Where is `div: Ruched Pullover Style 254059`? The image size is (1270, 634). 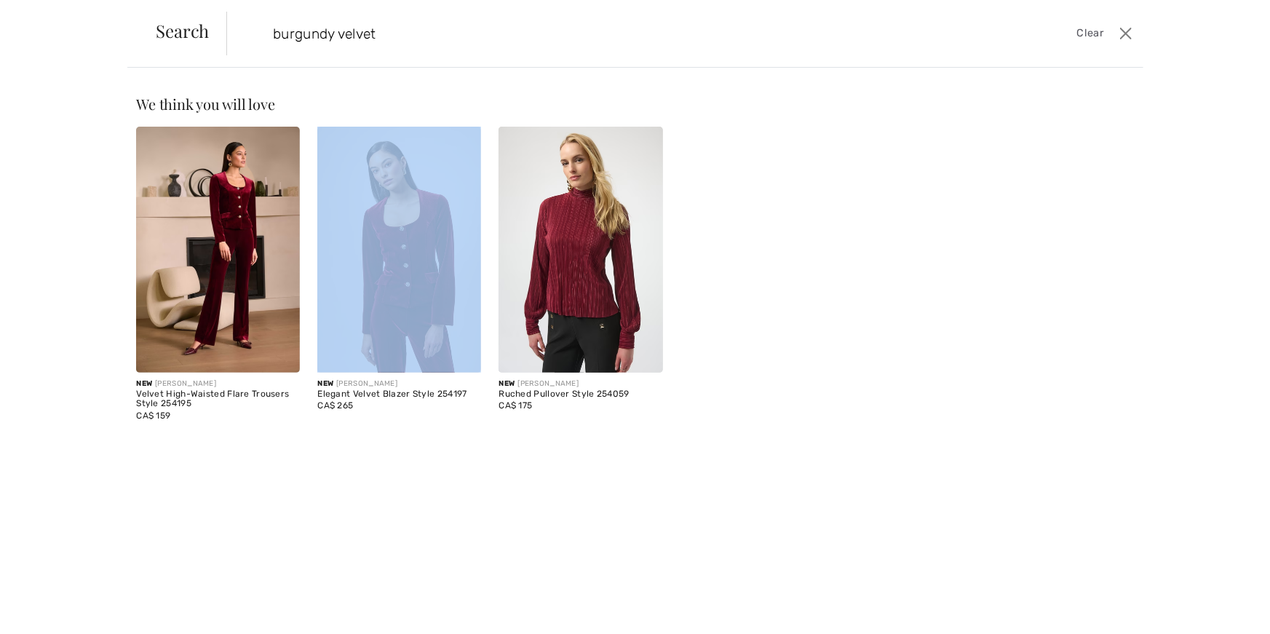 div: Ruched Pullover Style 254059 is located at coordinates (580, 394).